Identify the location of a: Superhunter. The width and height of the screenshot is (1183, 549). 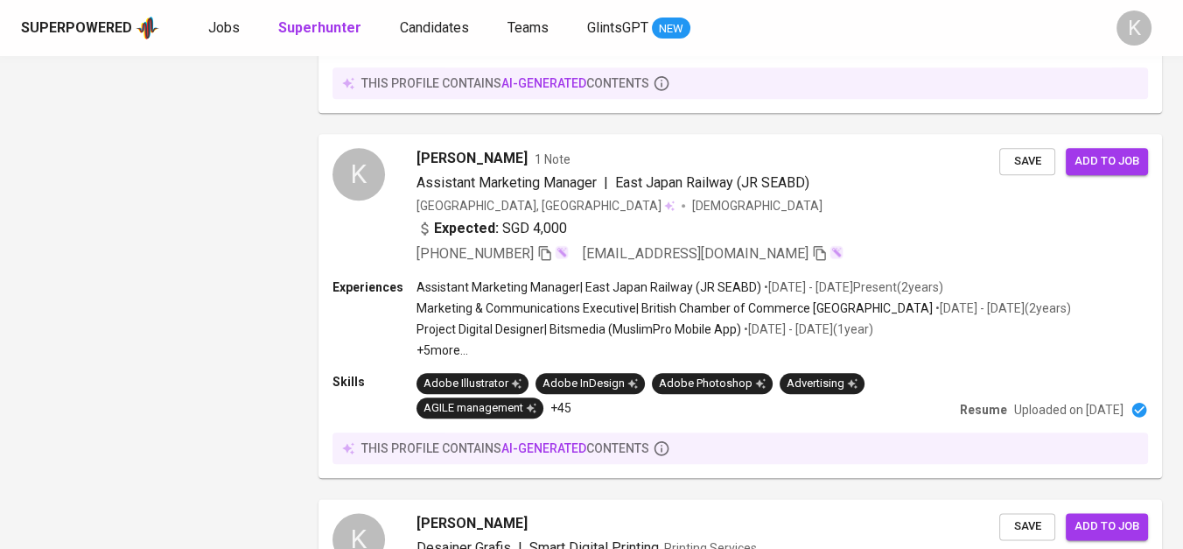
(321, 28).